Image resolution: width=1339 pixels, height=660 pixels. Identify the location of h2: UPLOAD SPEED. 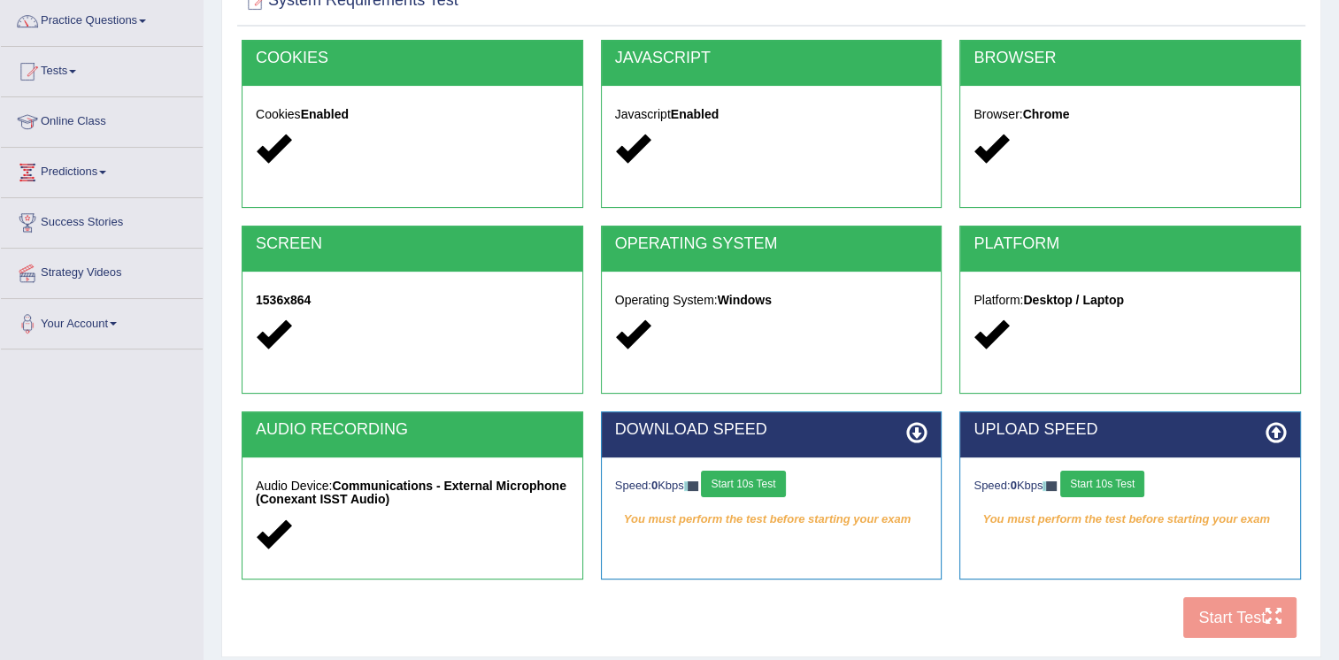
(1130, 430).